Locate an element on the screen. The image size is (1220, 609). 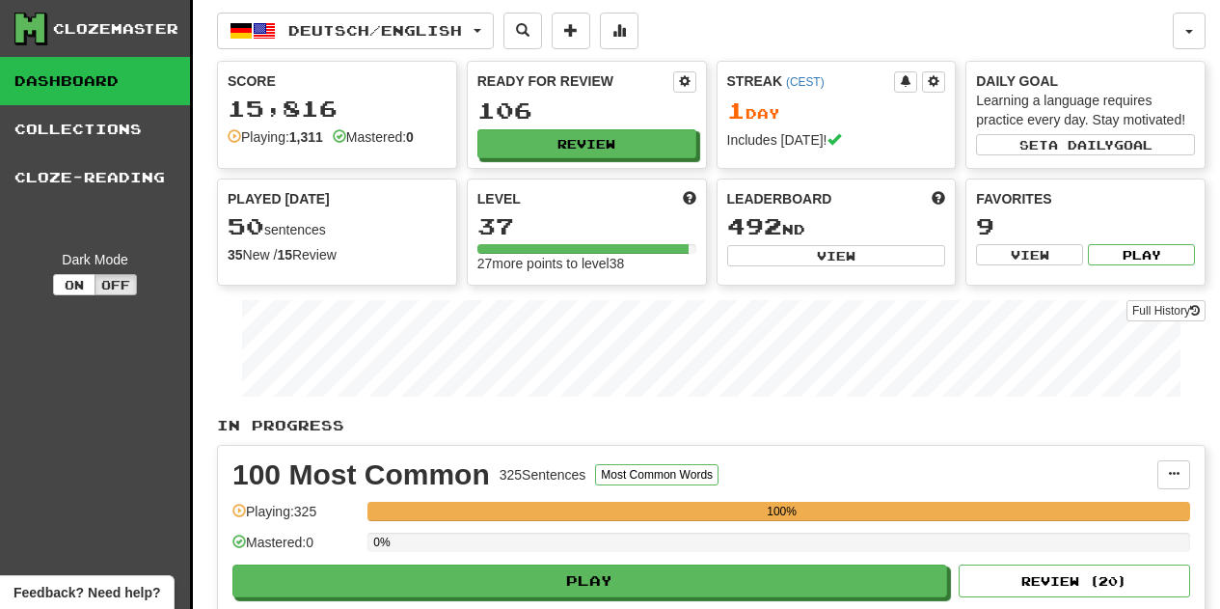
strong: 0 is located at coordinates (410, 137).